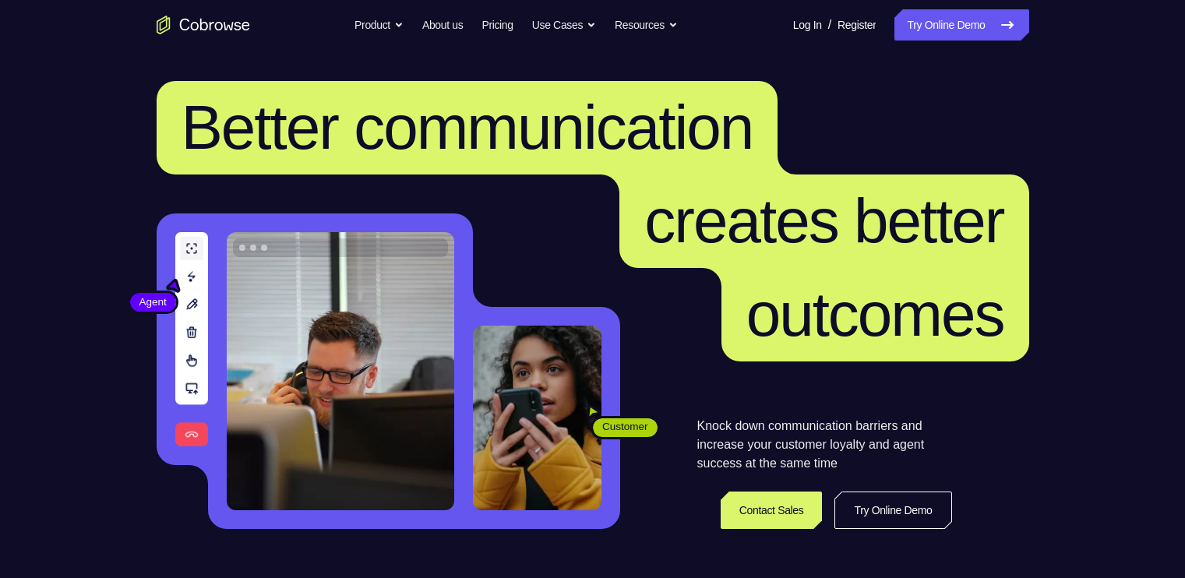 The width and height of the screenshot is (1185, 578). What do you see at coordinates (443, 25) in the screenshot?
I see `a: About us` at bounding box center [443, 25].